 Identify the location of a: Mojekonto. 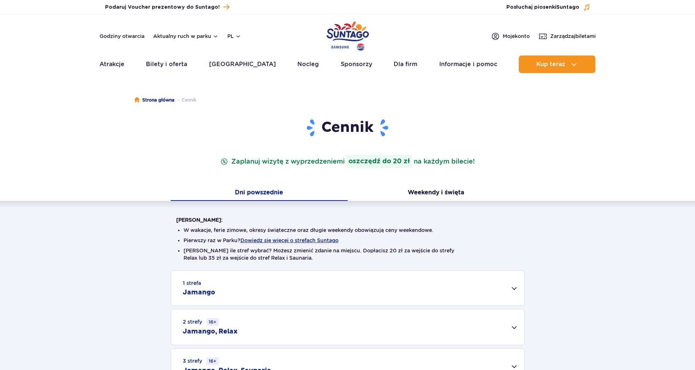
(510, 36).